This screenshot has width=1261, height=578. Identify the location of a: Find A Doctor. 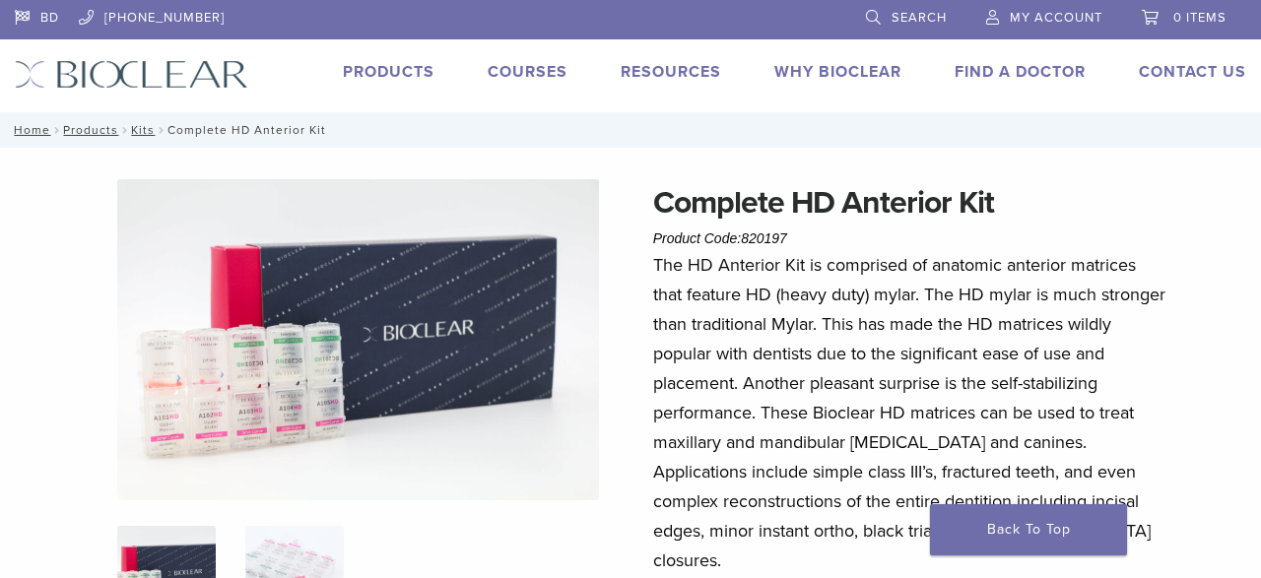
(1020, 72).